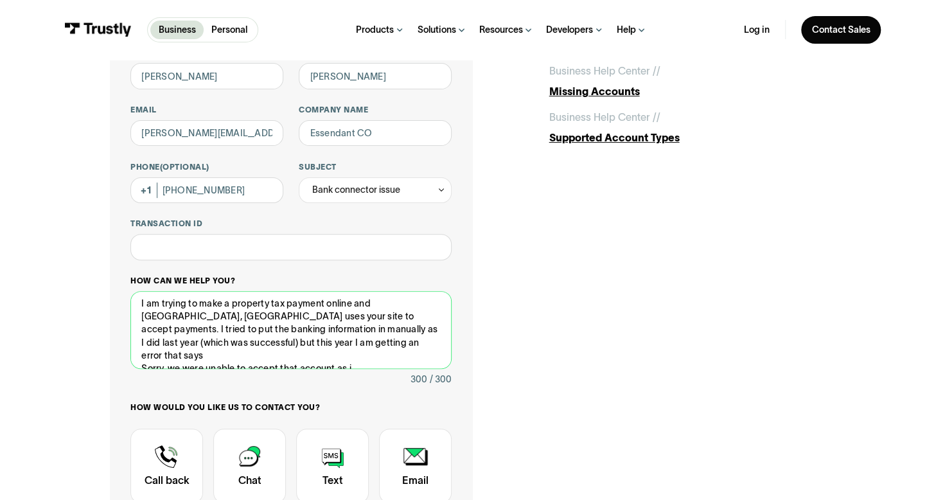 This screenshot has height=500, width=945. I want to click on p: Personal, so click(229, 30).